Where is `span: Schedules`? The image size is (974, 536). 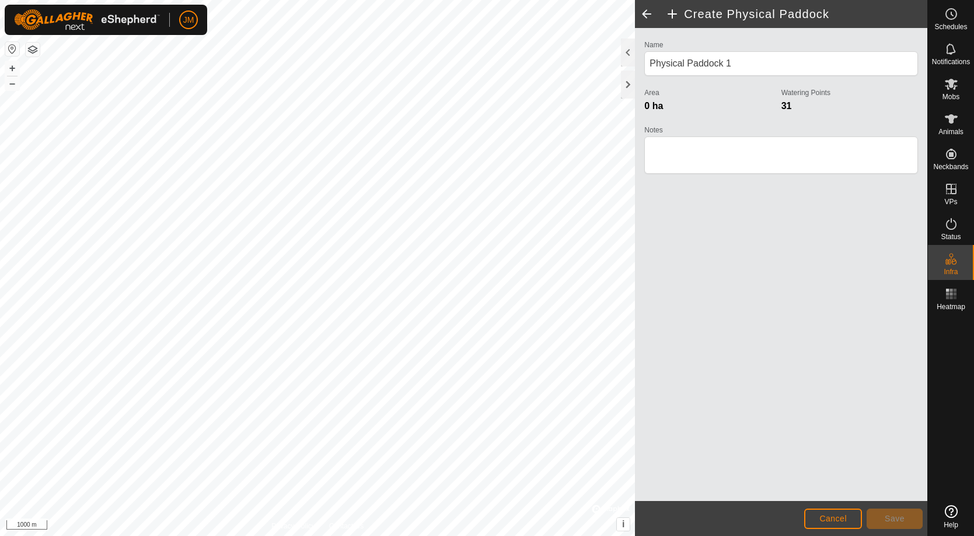
span: Schedules is located at coordinates (951, 27).